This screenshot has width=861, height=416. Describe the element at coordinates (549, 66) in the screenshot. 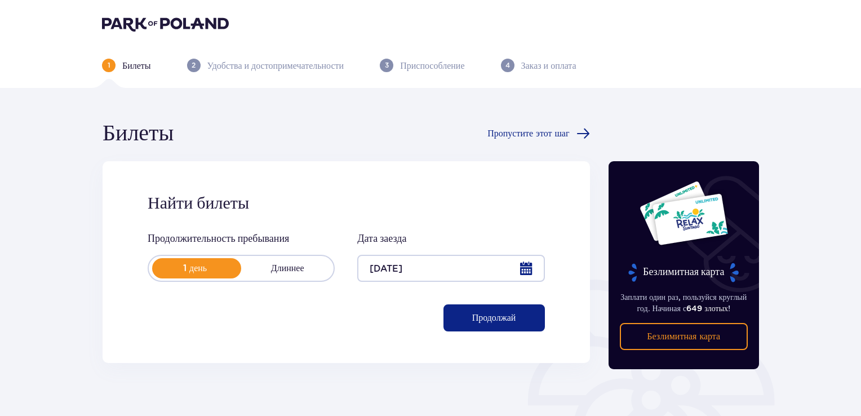

I see `p: Заказ и оплата` at that location.